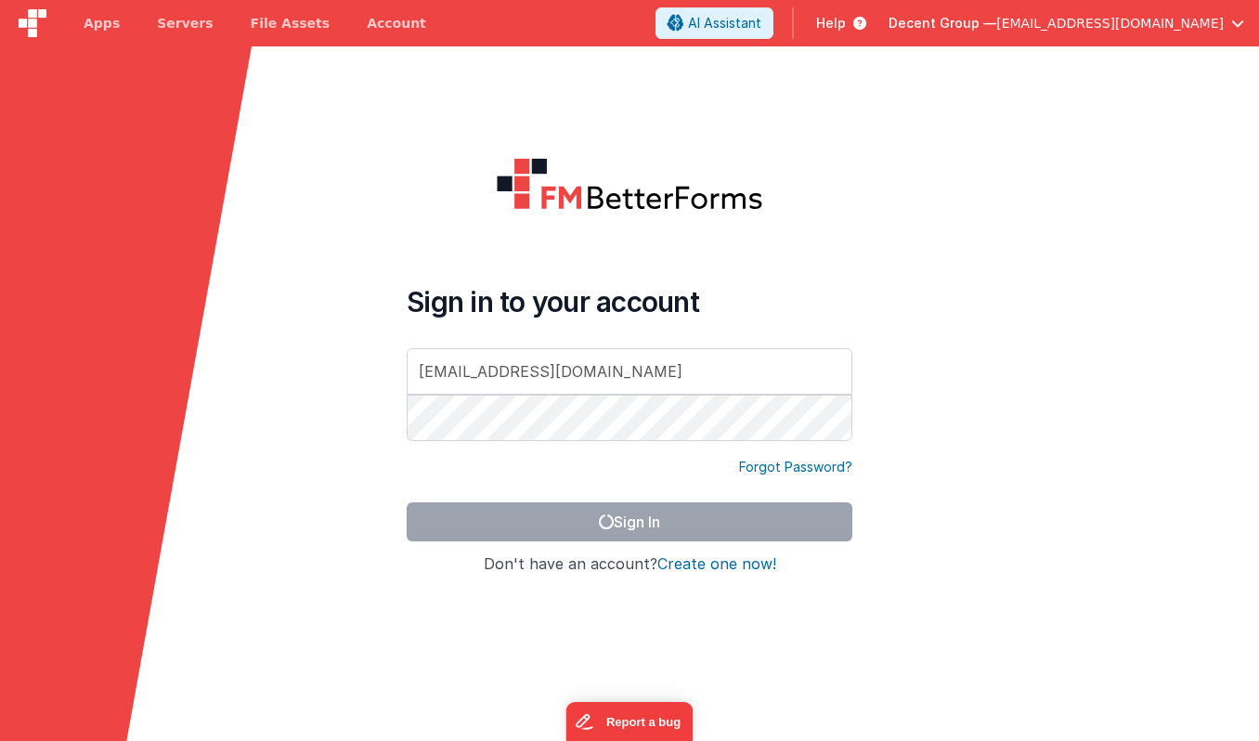  Describe the element at coordinates (942, 23) in the screenshot. I see `span: Decent Group —` at that location.